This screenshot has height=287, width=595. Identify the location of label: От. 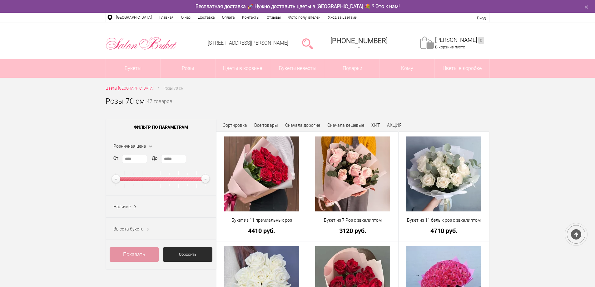
(116, 158).